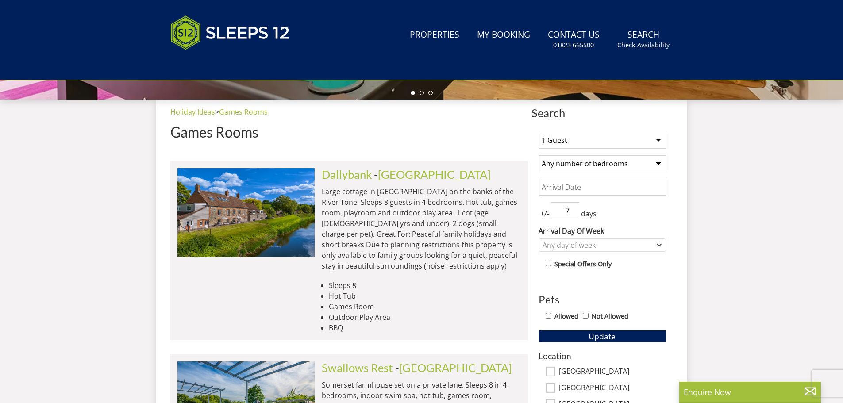 This screenshot has width=843, height=403. I want to click on small: Check Availability, so click(643, 45).